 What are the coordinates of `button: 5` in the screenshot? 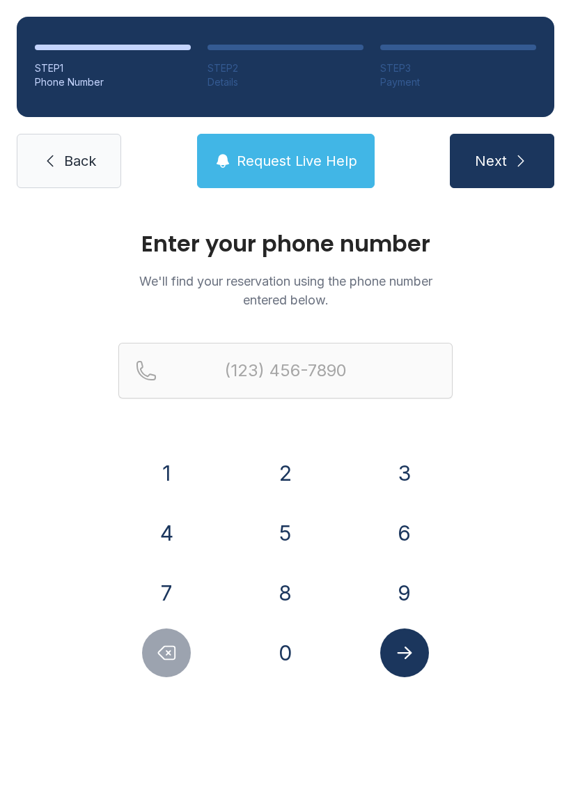 It's located at (286, 533).